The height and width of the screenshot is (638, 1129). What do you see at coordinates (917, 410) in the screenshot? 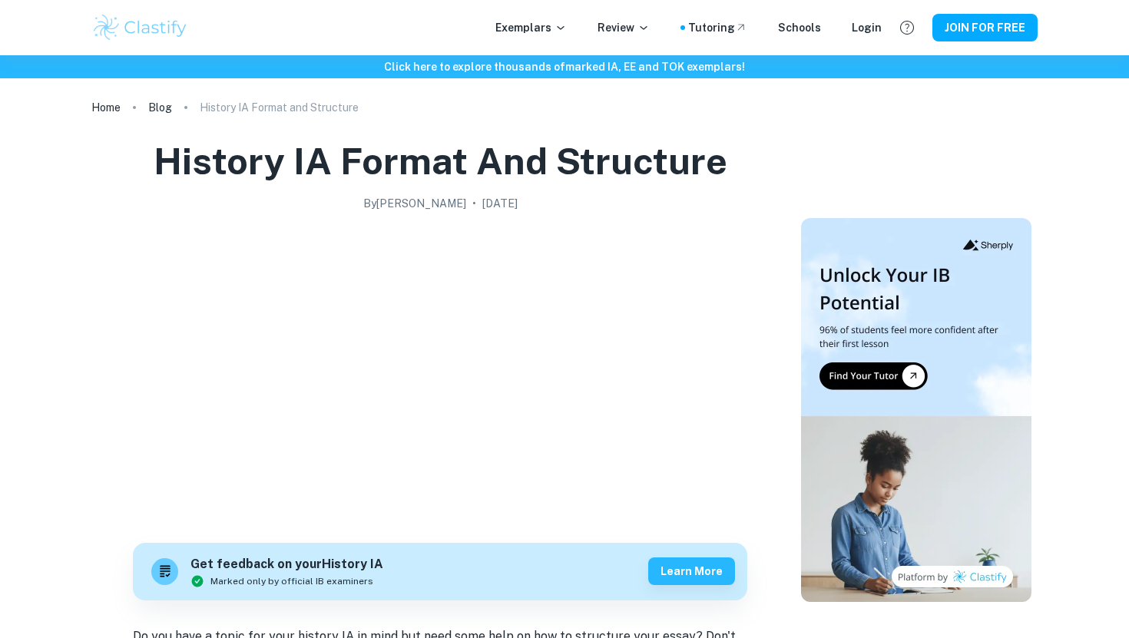
I see `a: Thumbnail` at bounding box center [917, 410].